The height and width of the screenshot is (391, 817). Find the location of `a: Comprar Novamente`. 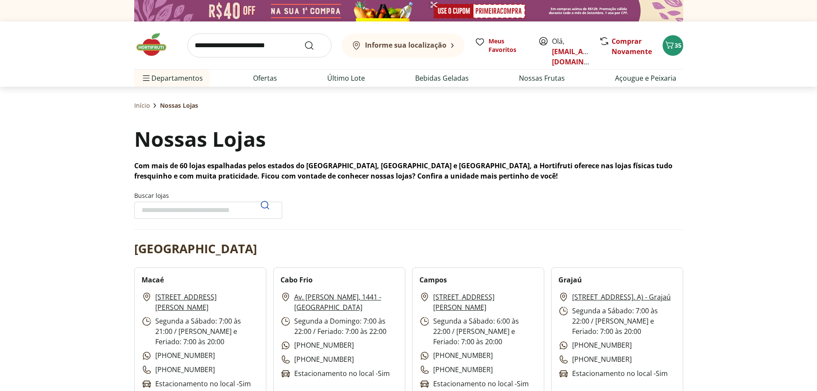

a: Comprar Novamente is located at coordinates (631, 46).